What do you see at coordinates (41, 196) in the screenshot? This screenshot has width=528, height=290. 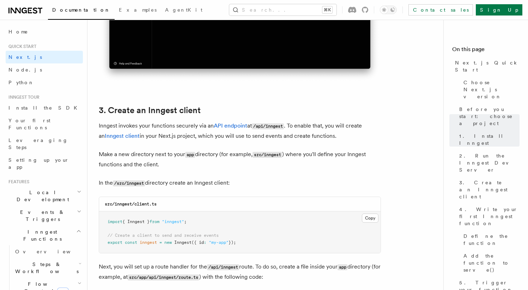 I see `span: Local Development` at bounding box center [41, 196].